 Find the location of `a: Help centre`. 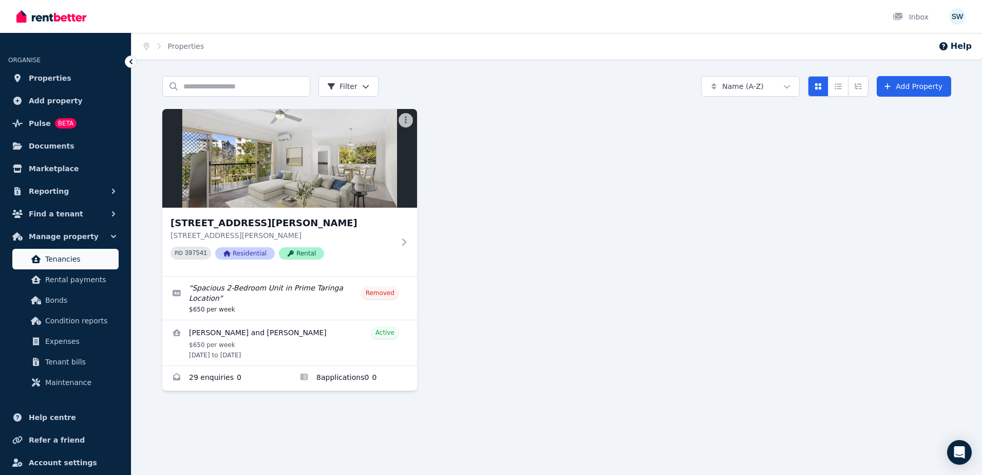

a: Help centre is located at coordinates (65, 417).